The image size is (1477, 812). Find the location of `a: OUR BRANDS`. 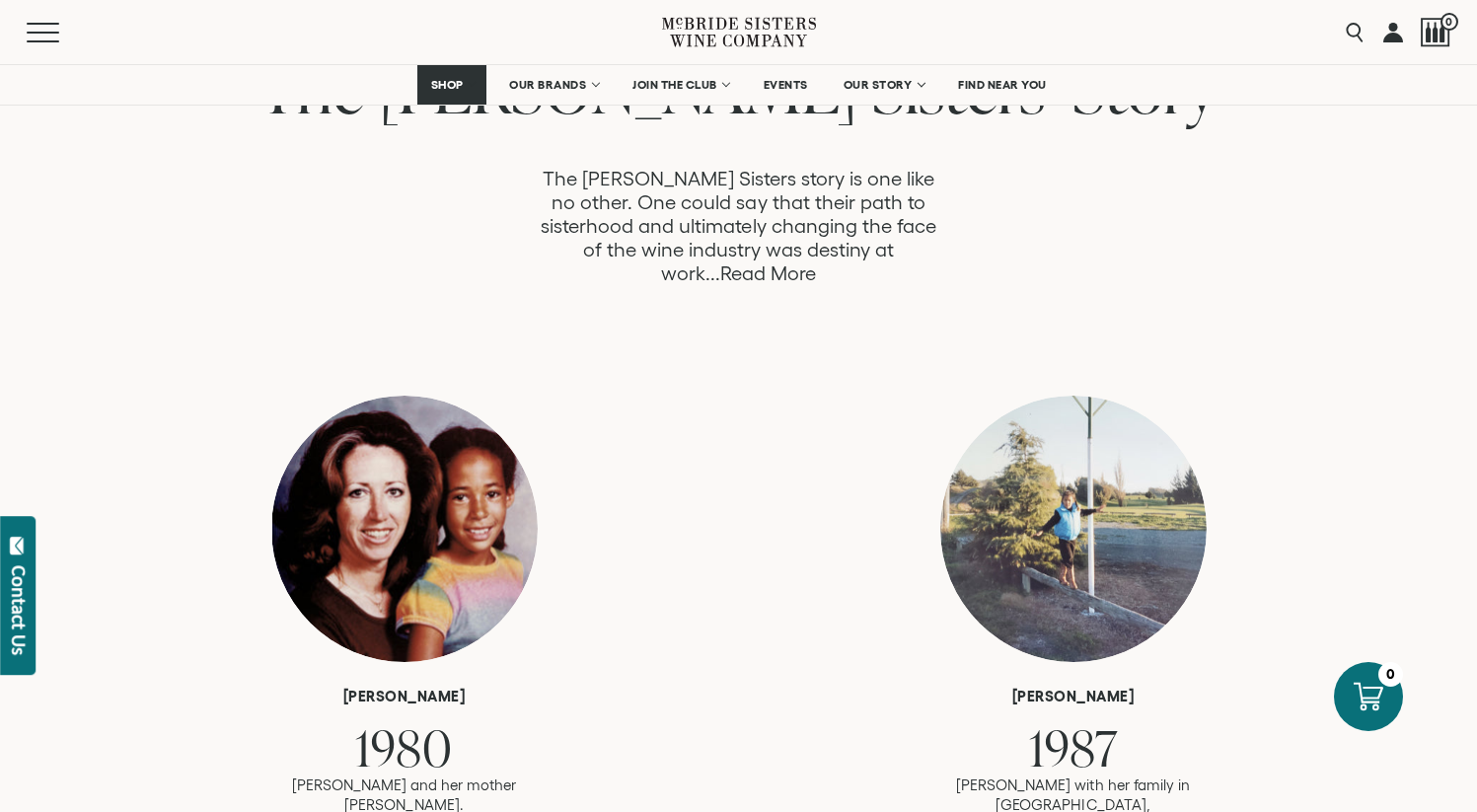

a: OUR BRANDS is located at coordinates (552, 84).